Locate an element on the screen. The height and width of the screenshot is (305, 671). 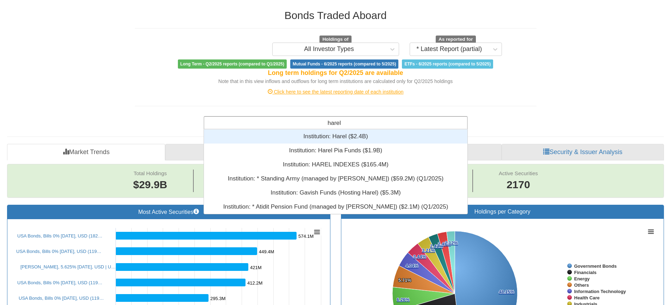
tspan: 2.12% is located at coordinates (451, 243).